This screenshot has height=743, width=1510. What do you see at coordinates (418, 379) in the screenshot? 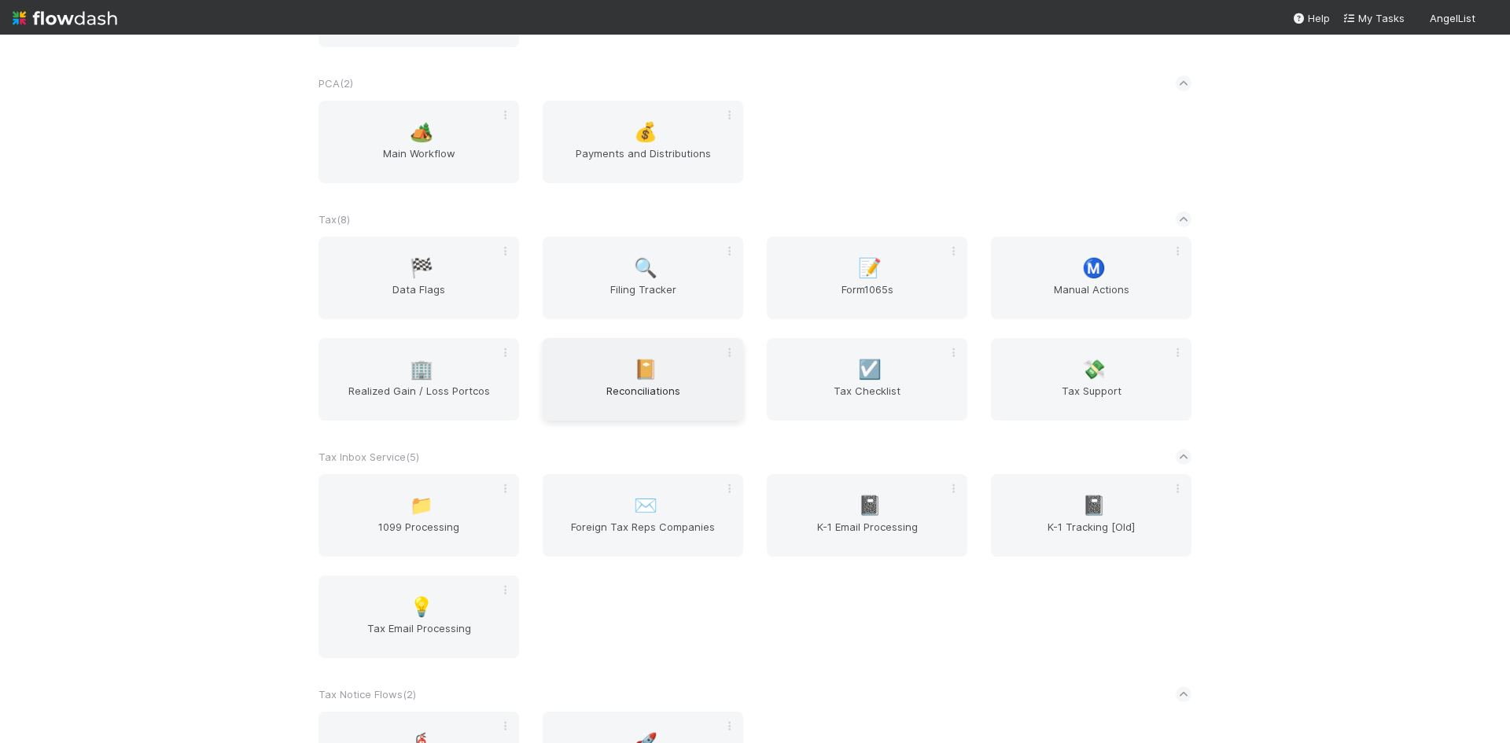
I see `a: 🏢Realized Gain / Loss Portcos` at bounding box center [418, 379].